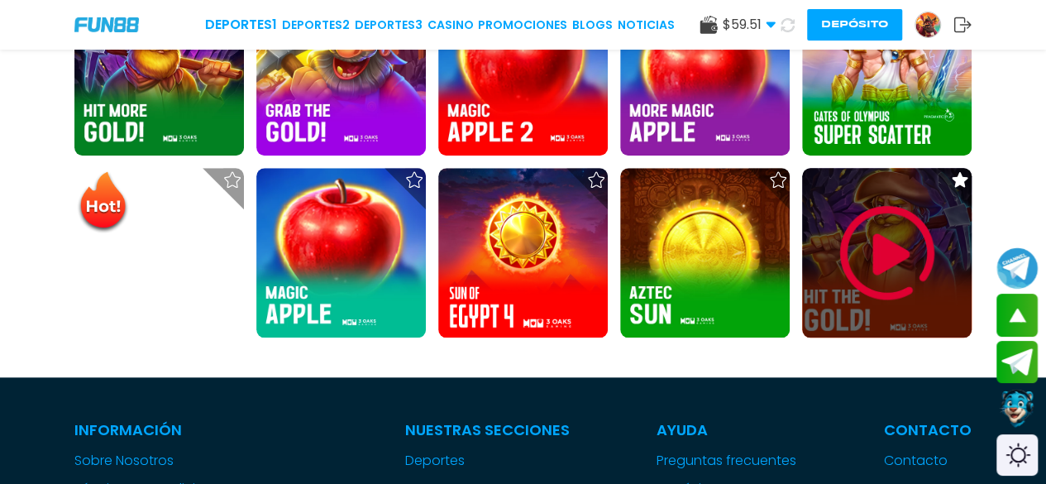  I want to click on button: Join telegram, so click(1017, 362).